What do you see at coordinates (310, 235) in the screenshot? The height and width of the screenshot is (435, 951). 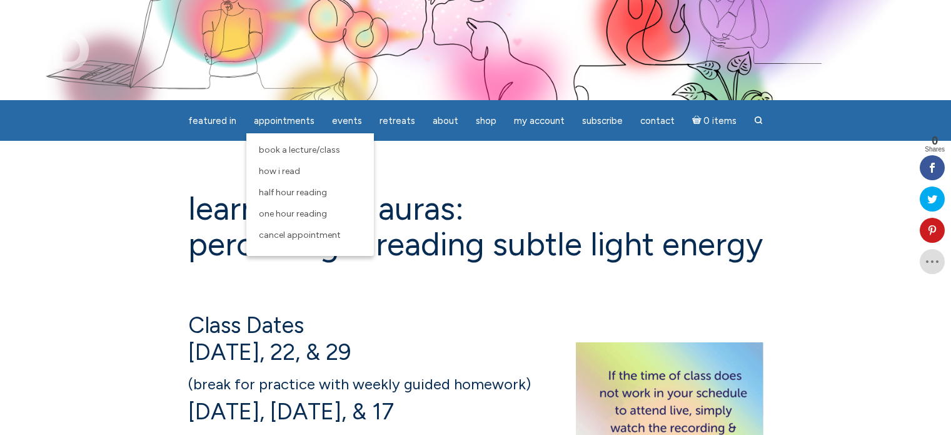 I see `a: Cancel Appointment` at bounding box center [310, 235].